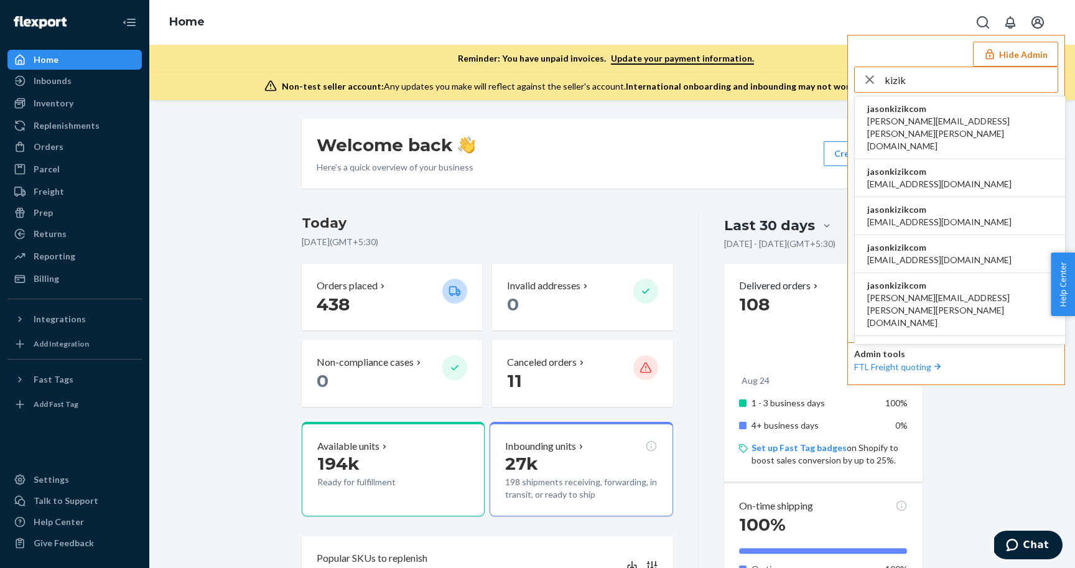 This screenshot has height=568, width=1075. What do you see at coordinates (779, 286) in the screenshot?
I see `p: Delivered orders` at bounding box center [779, 286].